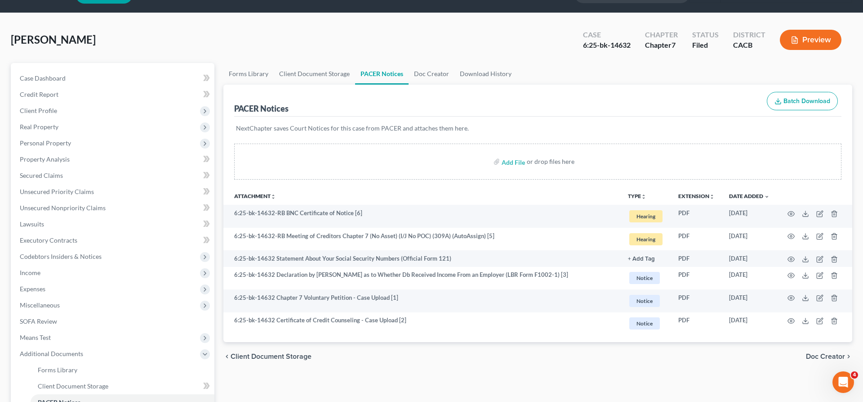 The image size is (863, 402). I want to click on div: or drop files here, so click(551, 161).